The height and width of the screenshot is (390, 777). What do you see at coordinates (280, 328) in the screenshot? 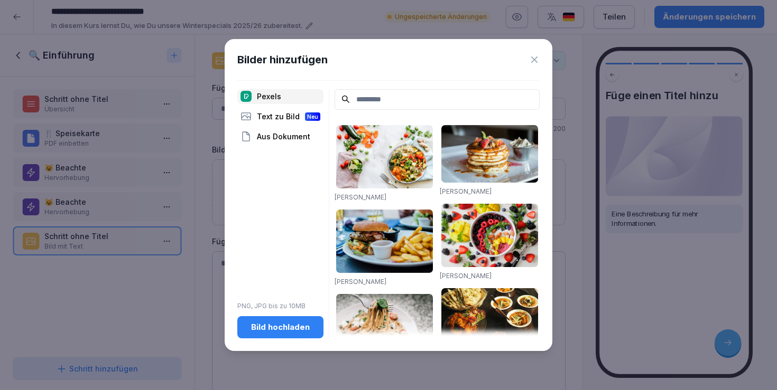
I see `button: Bild hochladen` at bounding box center [280, 328].